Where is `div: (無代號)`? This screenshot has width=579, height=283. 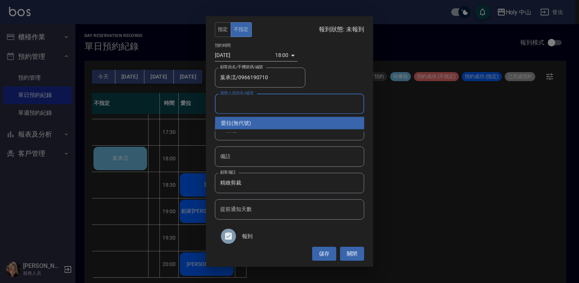 div: (無代號) is located at coordinates (290, 123).